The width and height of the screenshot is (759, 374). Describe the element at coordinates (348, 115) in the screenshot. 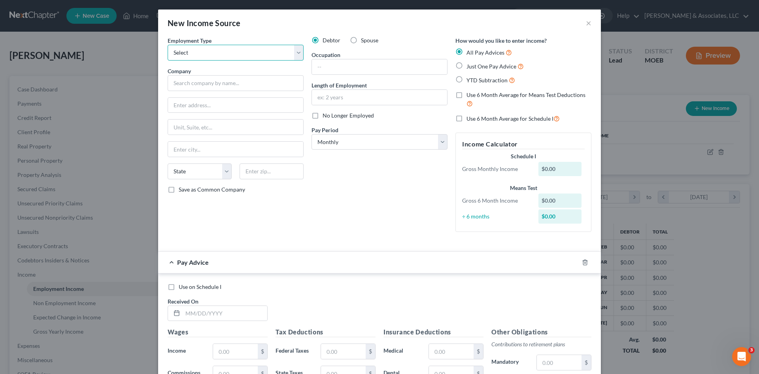

I see `span: No Longer Employed` at that location.